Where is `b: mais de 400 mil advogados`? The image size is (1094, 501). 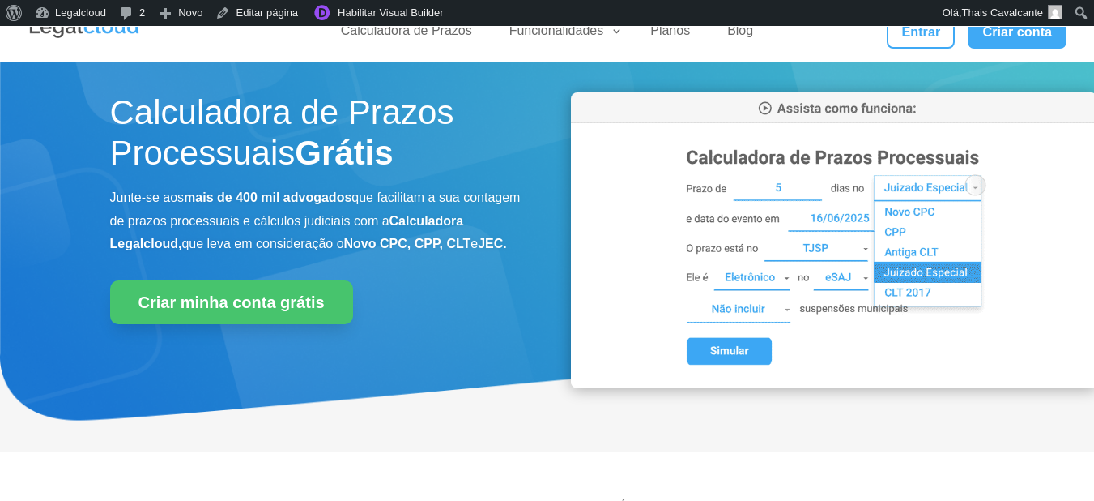 b: mais de 400 mil advogados is located at coordinates (267, 197).